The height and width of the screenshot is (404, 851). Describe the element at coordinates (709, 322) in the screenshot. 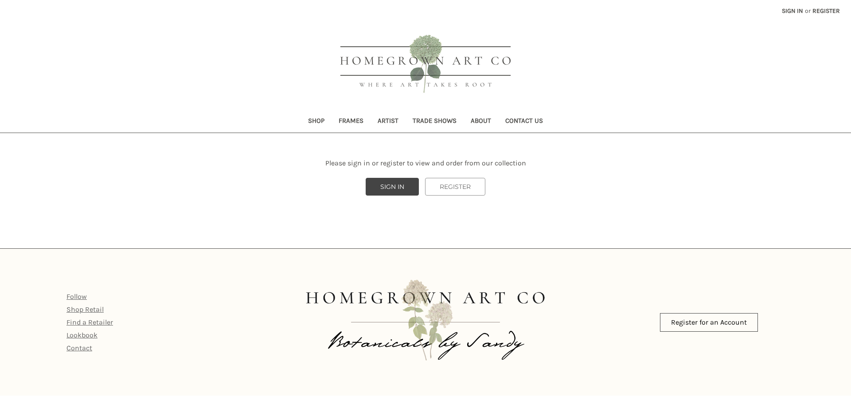

I see `a: Register for an Account` at that location.